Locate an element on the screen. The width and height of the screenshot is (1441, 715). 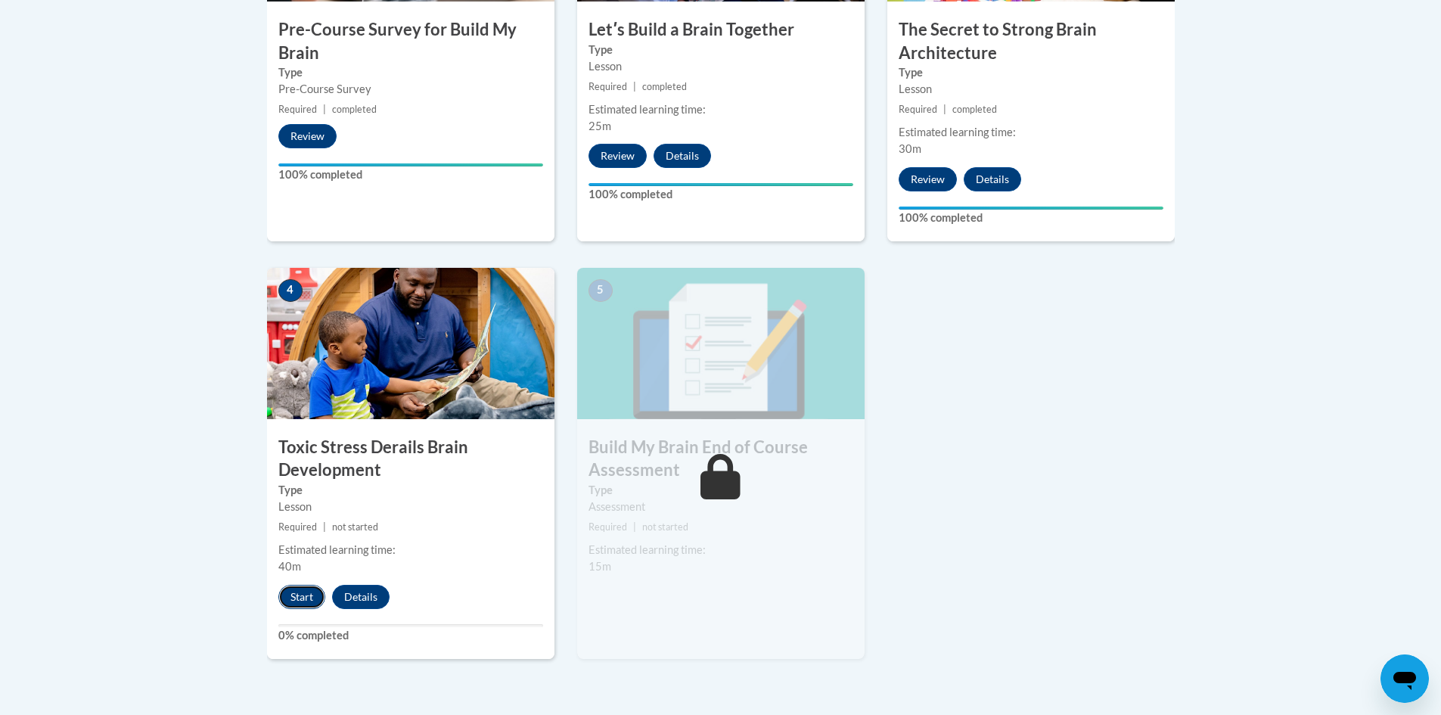
span: 15m is located at coordinates (600, 566).